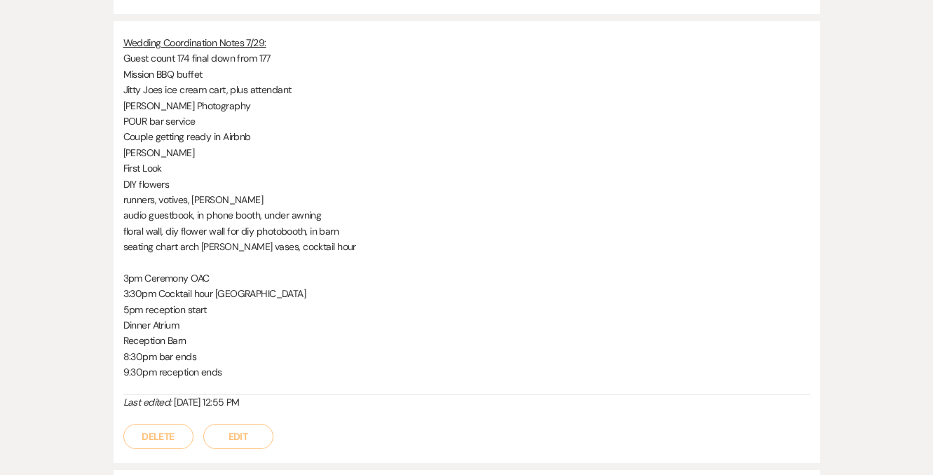  What do you see at coordinates (467, 357) in the screenshot?
I see `p: 8:30pm bar ends` at bounding box center [467, 357].